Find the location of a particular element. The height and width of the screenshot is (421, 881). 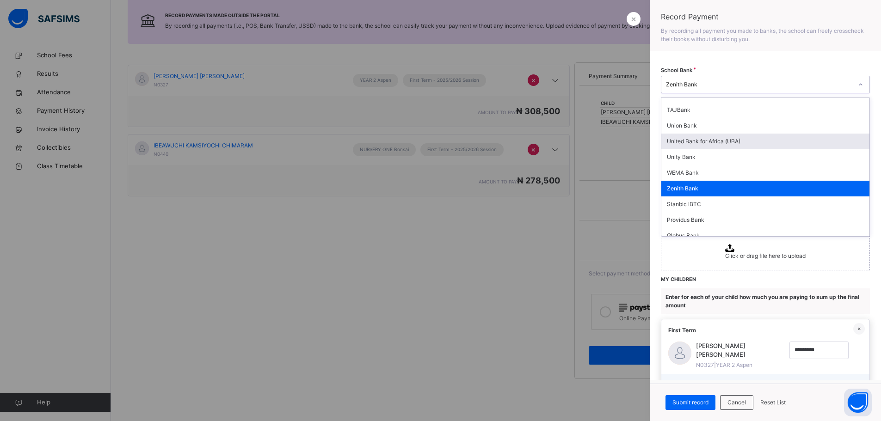

button: Open asap is located at coordinates (858, 403).